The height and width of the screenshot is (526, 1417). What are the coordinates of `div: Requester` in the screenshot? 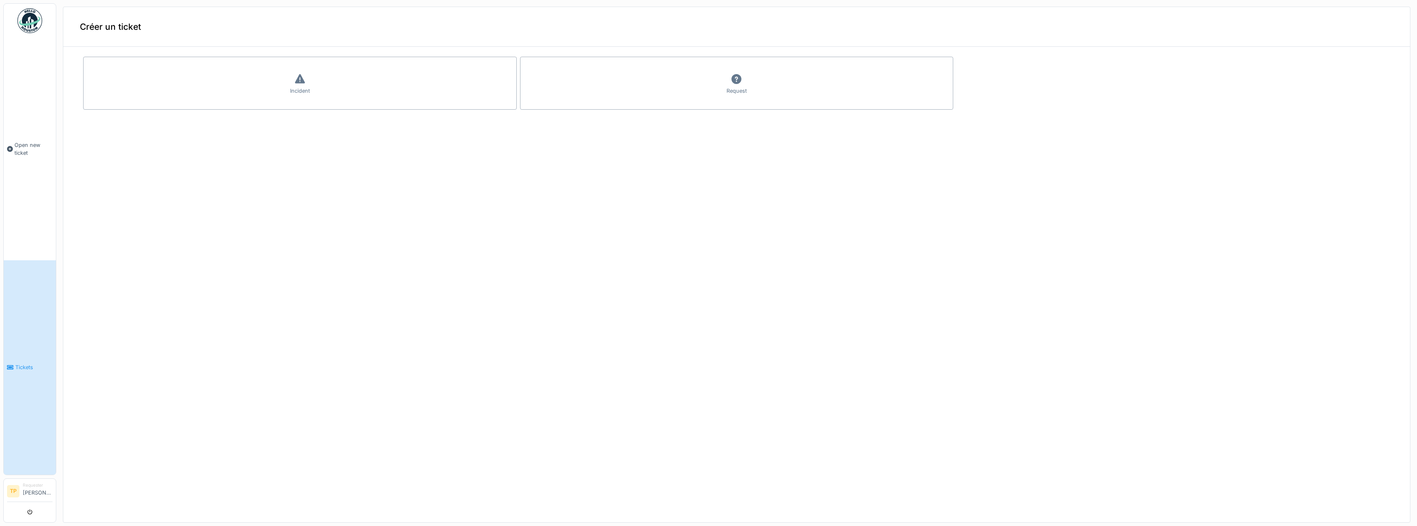 It's located at (38, 485).